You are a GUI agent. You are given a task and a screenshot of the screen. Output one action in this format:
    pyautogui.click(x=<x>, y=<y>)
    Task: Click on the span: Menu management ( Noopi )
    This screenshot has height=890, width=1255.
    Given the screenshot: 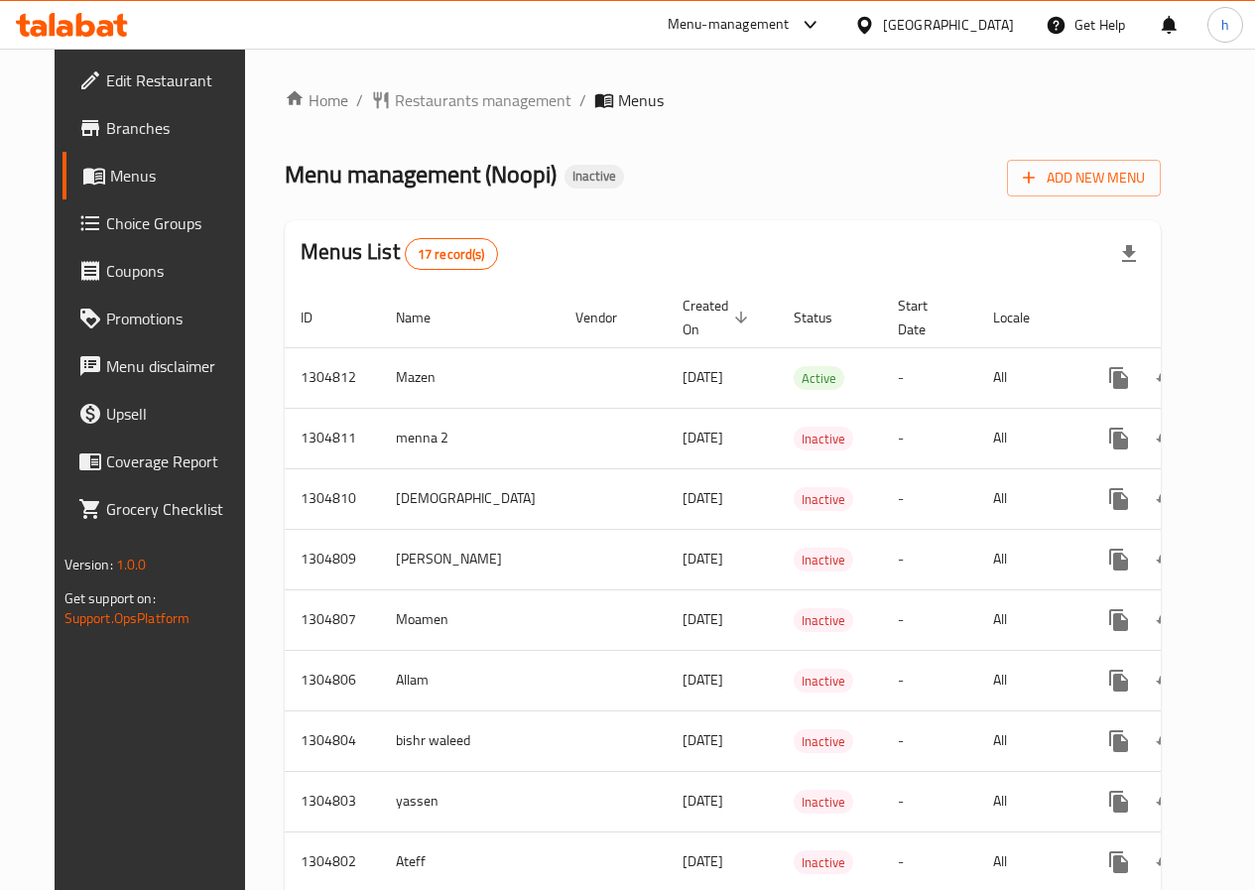 What is the action you would take?
    pyautogui.click(x=421, y=174)
    